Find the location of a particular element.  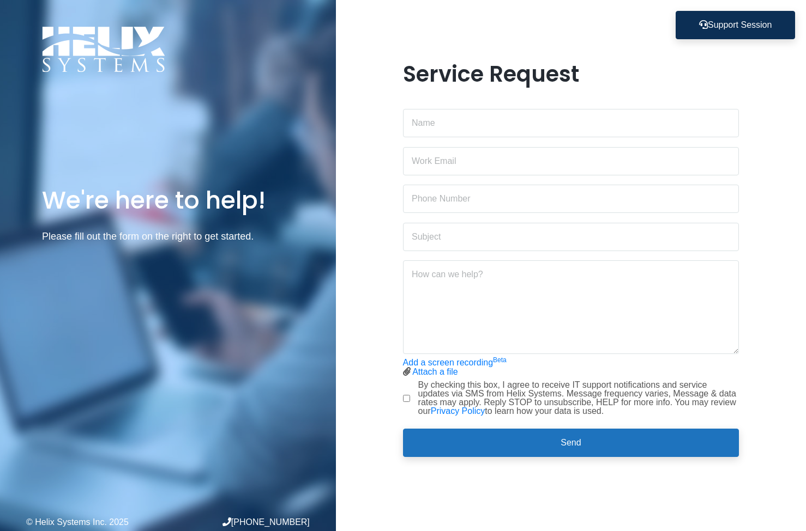

button: Support Session is located at coordinates (735, 25).